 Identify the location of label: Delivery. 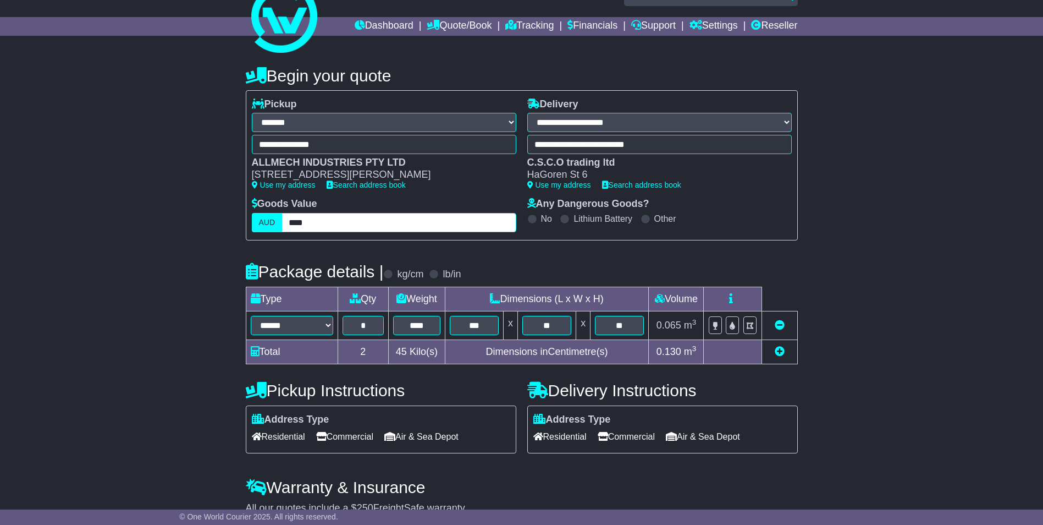
(553, 104).